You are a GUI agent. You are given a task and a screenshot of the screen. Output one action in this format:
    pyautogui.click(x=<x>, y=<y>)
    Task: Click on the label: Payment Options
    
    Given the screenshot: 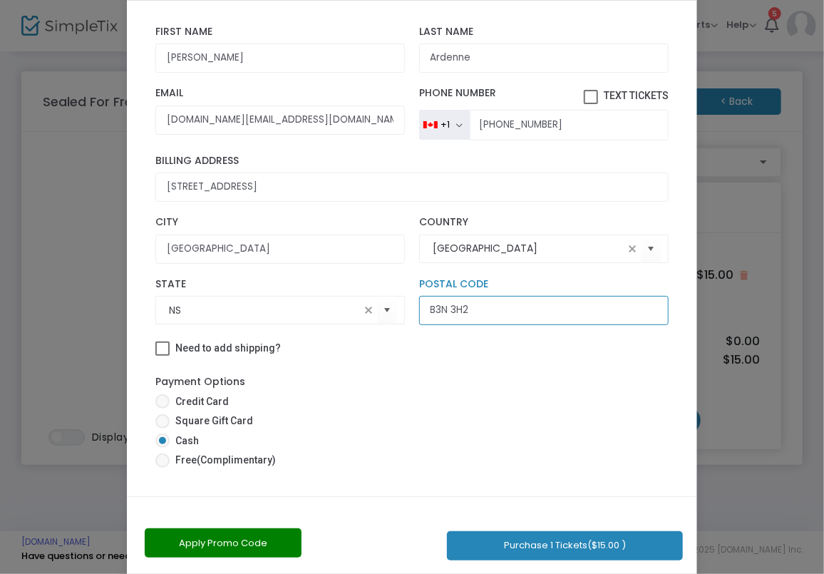 What is the action you would take?
    pyautogui.click(x=200, y=381)
    